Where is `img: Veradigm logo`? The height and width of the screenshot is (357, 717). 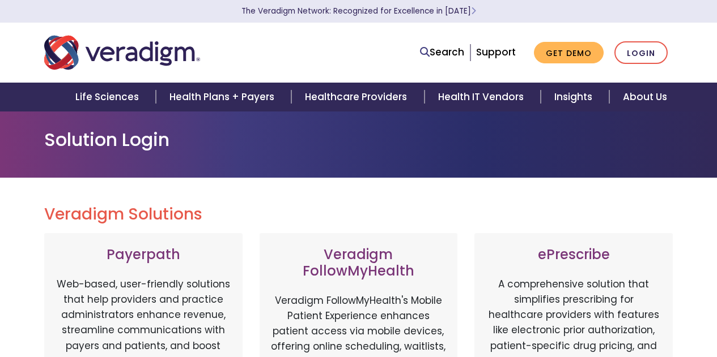
img: Veradigm logo is located at coordinates (122, 53).